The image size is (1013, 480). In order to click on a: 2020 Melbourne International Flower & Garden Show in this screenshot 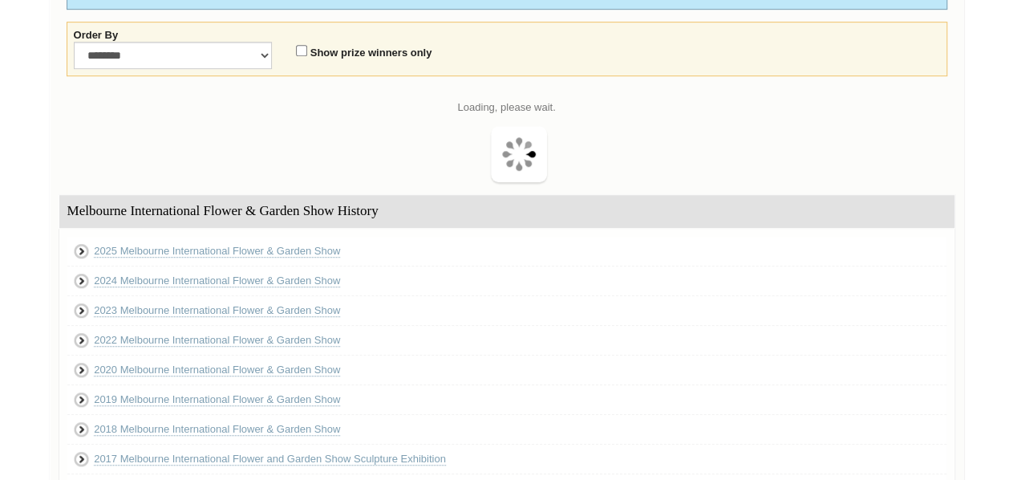, I will do `click(217, 370)`.